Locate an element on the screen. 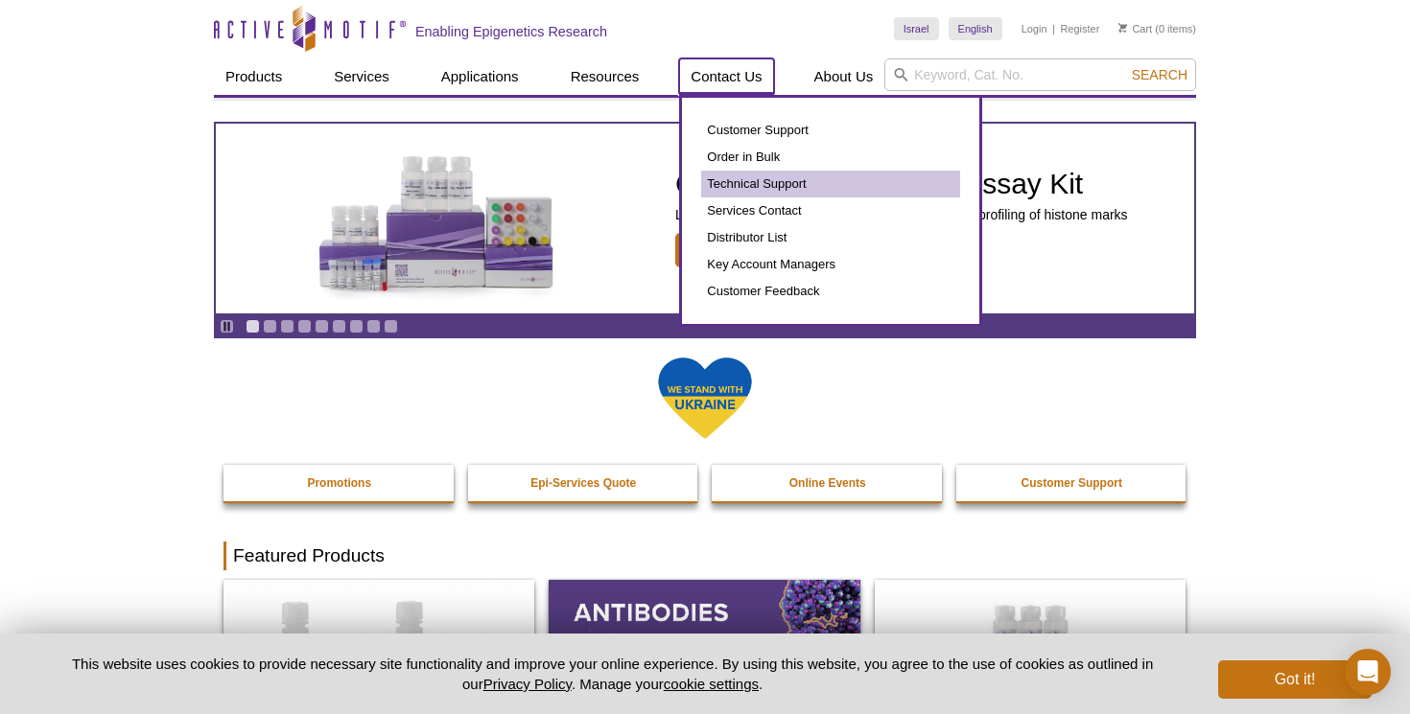 This screenshot has width=1410, height=714. a: Technical Support is located at coordinates (830, 184).